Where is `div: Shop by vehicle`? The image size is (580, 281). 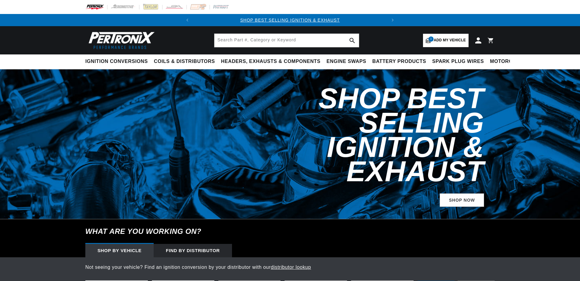
div: Shop by vehicle is located at coordinates (119, 250).